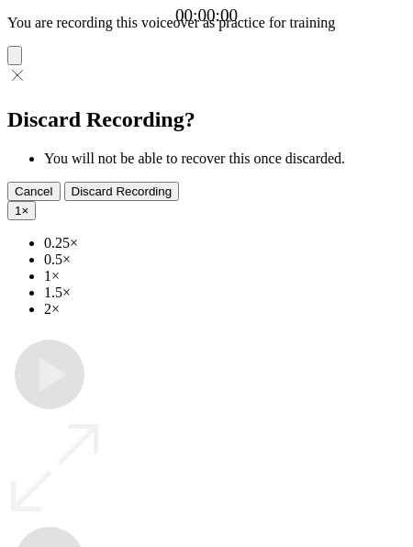 The width and height of the screenshot is (413, 547). Describe the element at coordinates (122, 191) in the screenshot. I see `button: Discard Recording` at that location.